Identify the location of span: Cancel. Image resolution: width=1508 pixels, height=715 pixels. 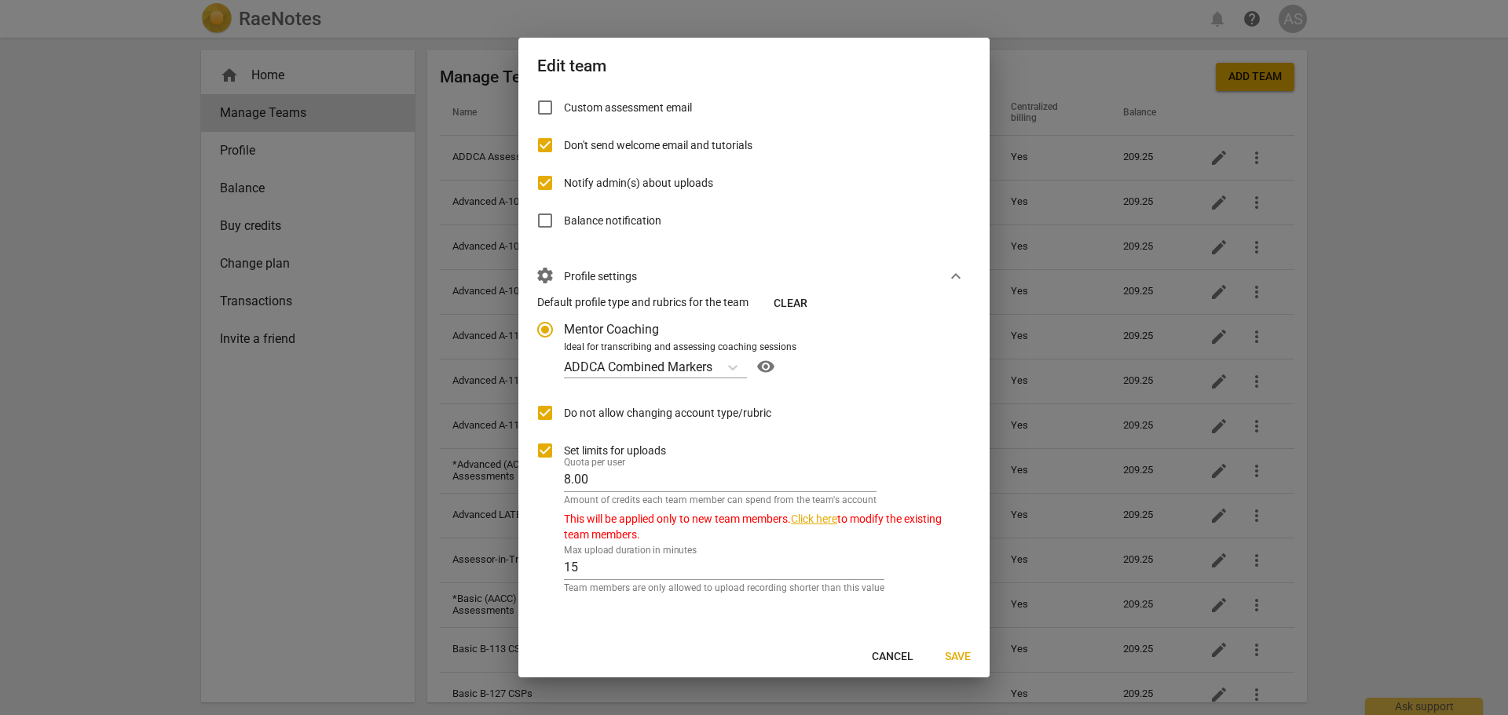
(892, 657).